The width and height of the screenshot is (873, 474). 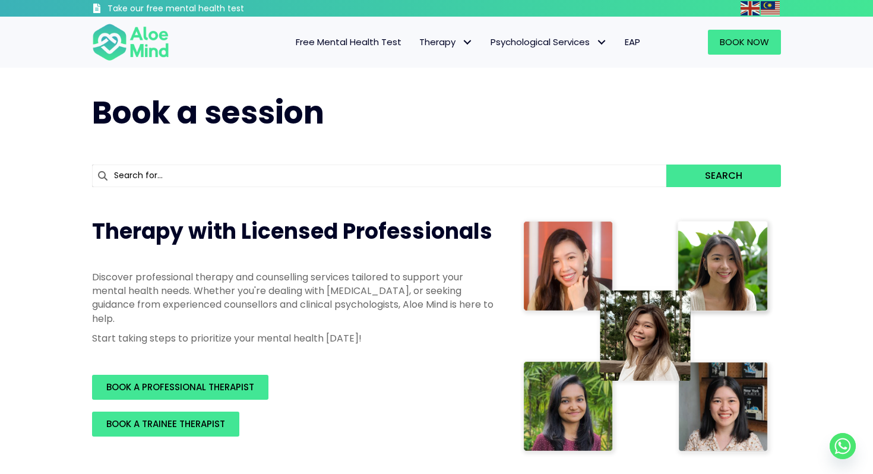 What do you see at coordinates (632, 42) in the screenshot?
I see `span: EAP` at bounding box center [632, 42].